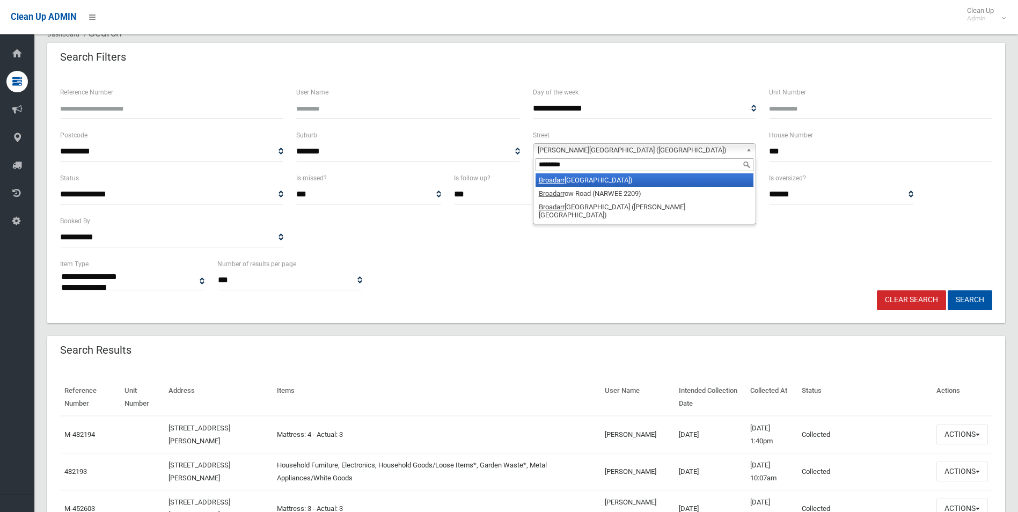 Image resolution: width=1018 pixels, height=512 pixels. Describe the element at coordinates (311, 178) in the screenshot. I see `label: Is missed?` at that location.